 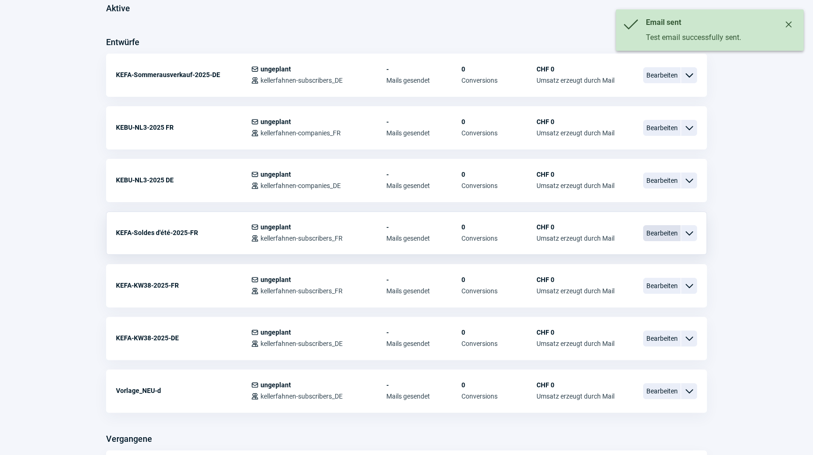 What do you see at coordinates (184, 127) in the screenshot?
I see `div: KEBU-NL3-2025 FR` at bounding box center [184, 127].